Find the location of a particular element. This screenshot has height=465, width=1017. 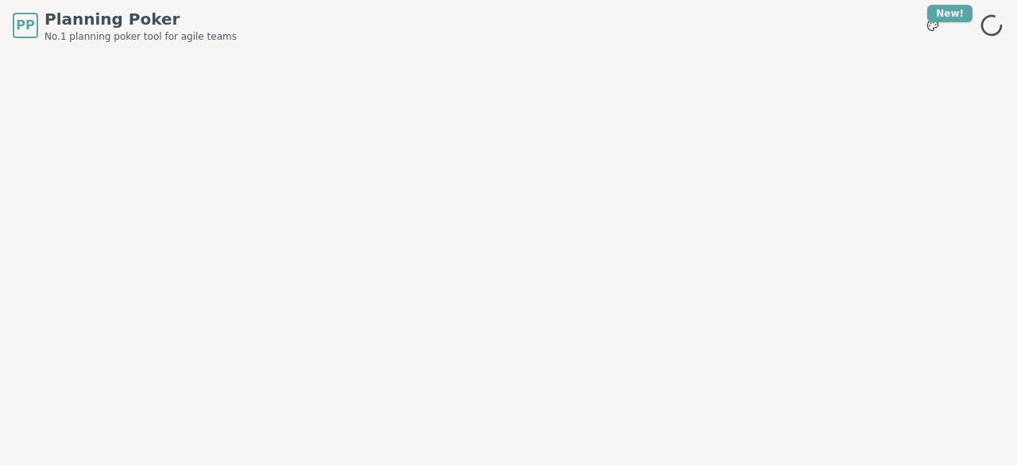

span: PP is located at coordinates (25, 25).